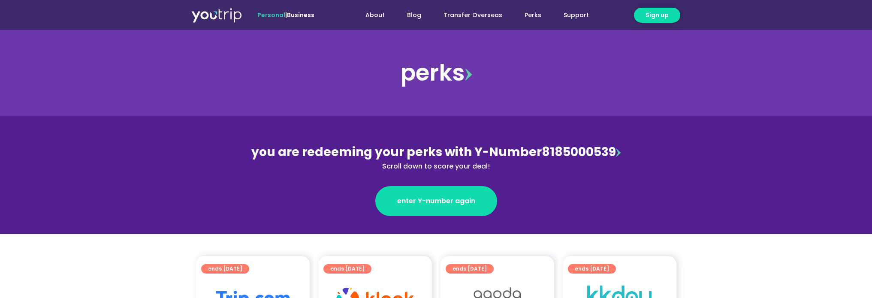 Image resolution: width=872 pixels, height=298 pixels. I want to click on span: enter Y-number again, so click(436, 201).